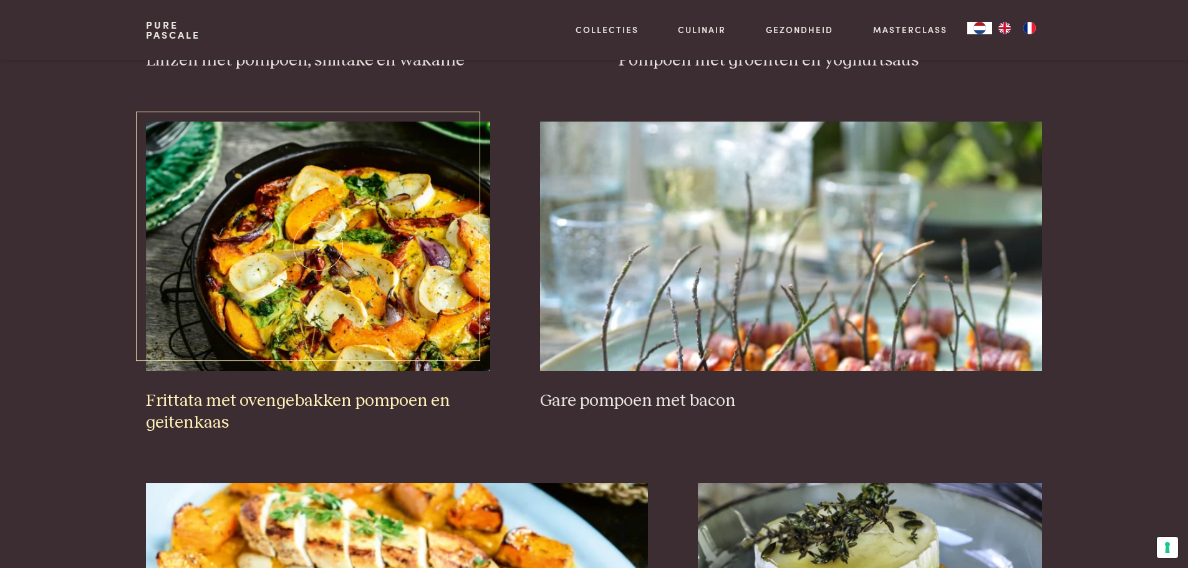 Image resolution: width=1188 pixels, height=568 pixels. Describe the element at coordinates (791, 401) in the screenshot. I see `h3: Gare pompoen met bacon` at that location.